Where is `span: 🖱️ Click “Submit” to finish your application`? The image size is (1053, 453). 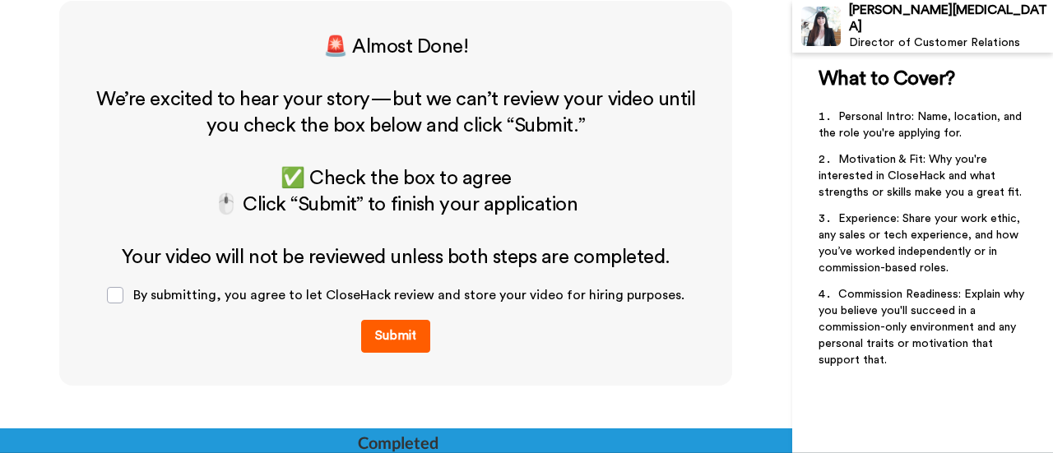 span: 🖱️ Click “Submit” to finish your application is located at coordinates (396, 205).